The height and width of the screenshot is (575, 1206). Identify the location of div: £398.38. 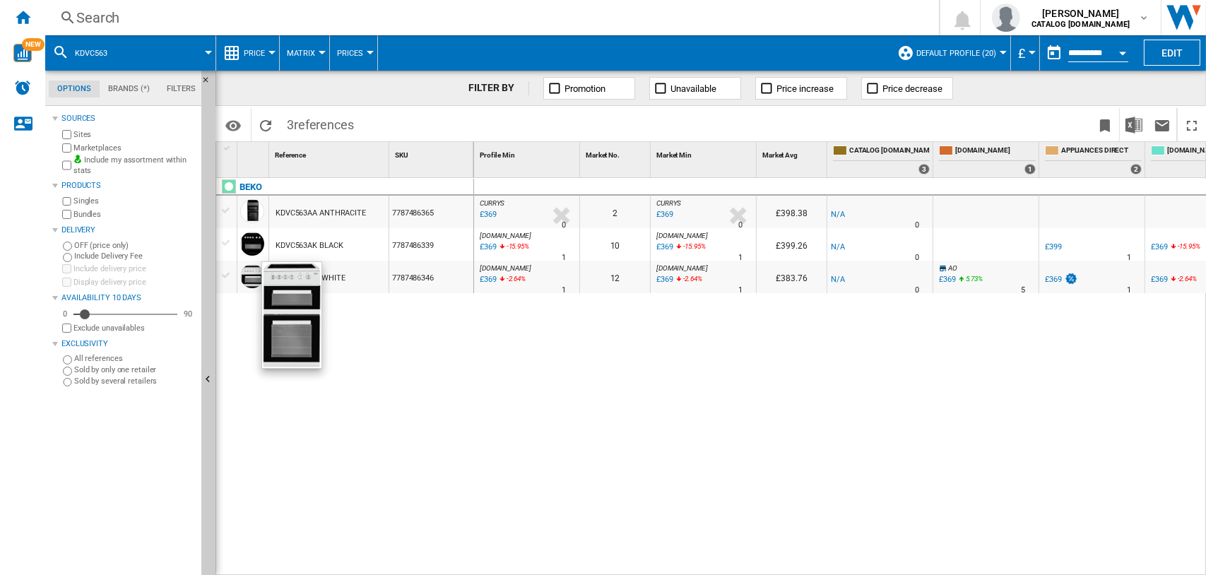
(791, 212).